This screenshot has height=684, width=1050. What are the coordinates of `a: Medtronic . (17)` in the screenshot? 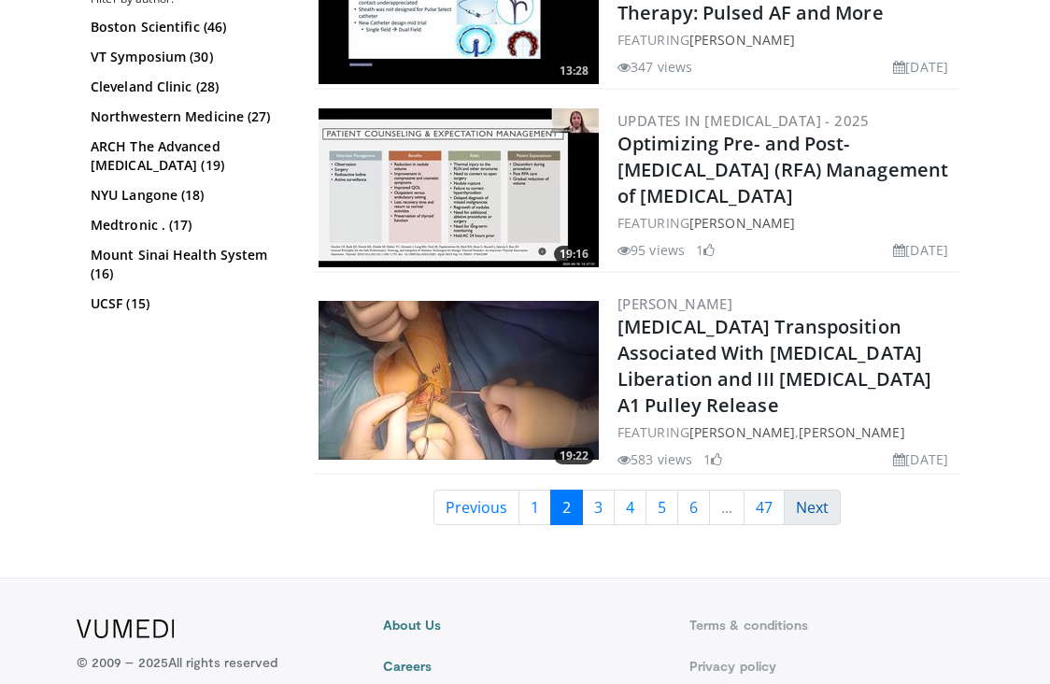 It's located at (186, 225).